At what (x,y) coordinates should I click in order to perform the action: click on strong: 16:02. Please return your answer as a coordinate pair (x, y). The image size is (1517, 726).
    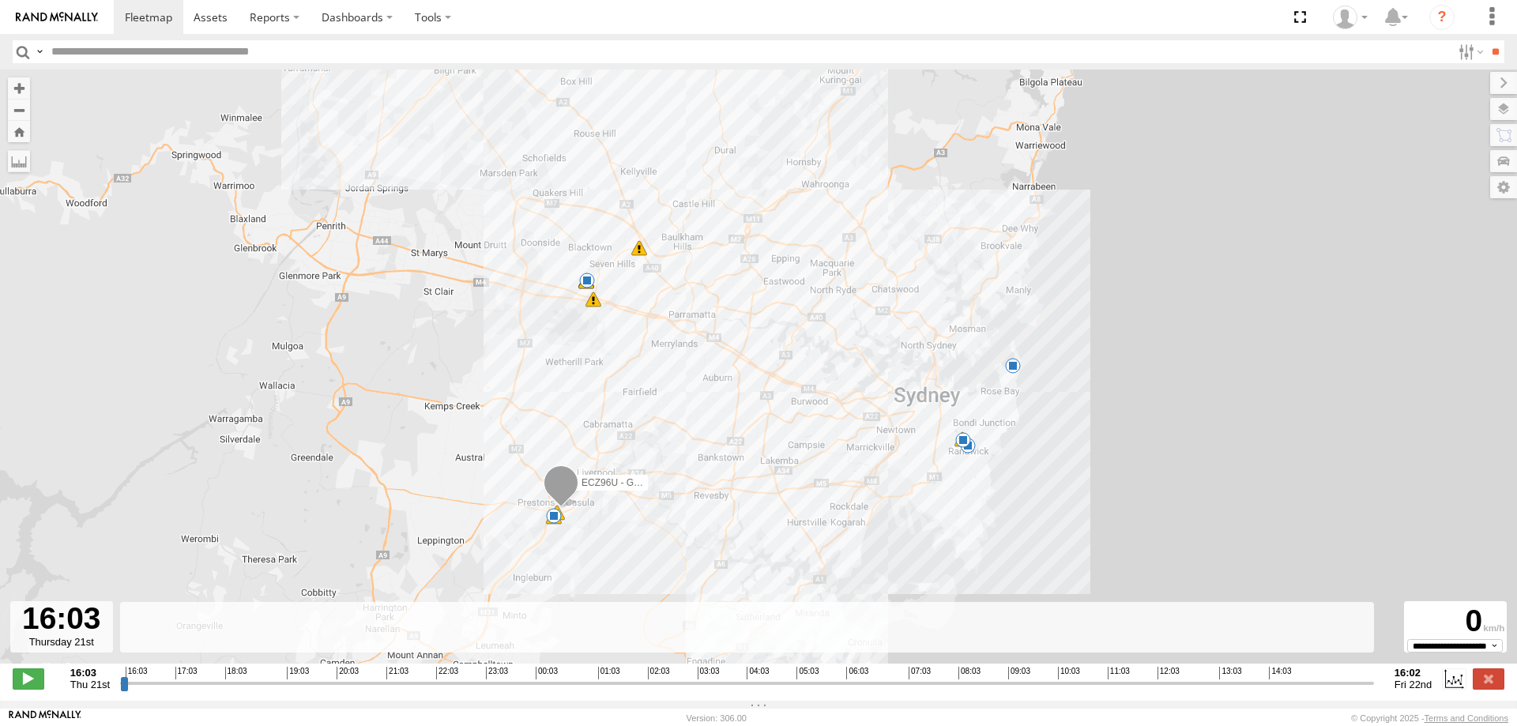
    Looking at the image, I should click on (1413, 672).